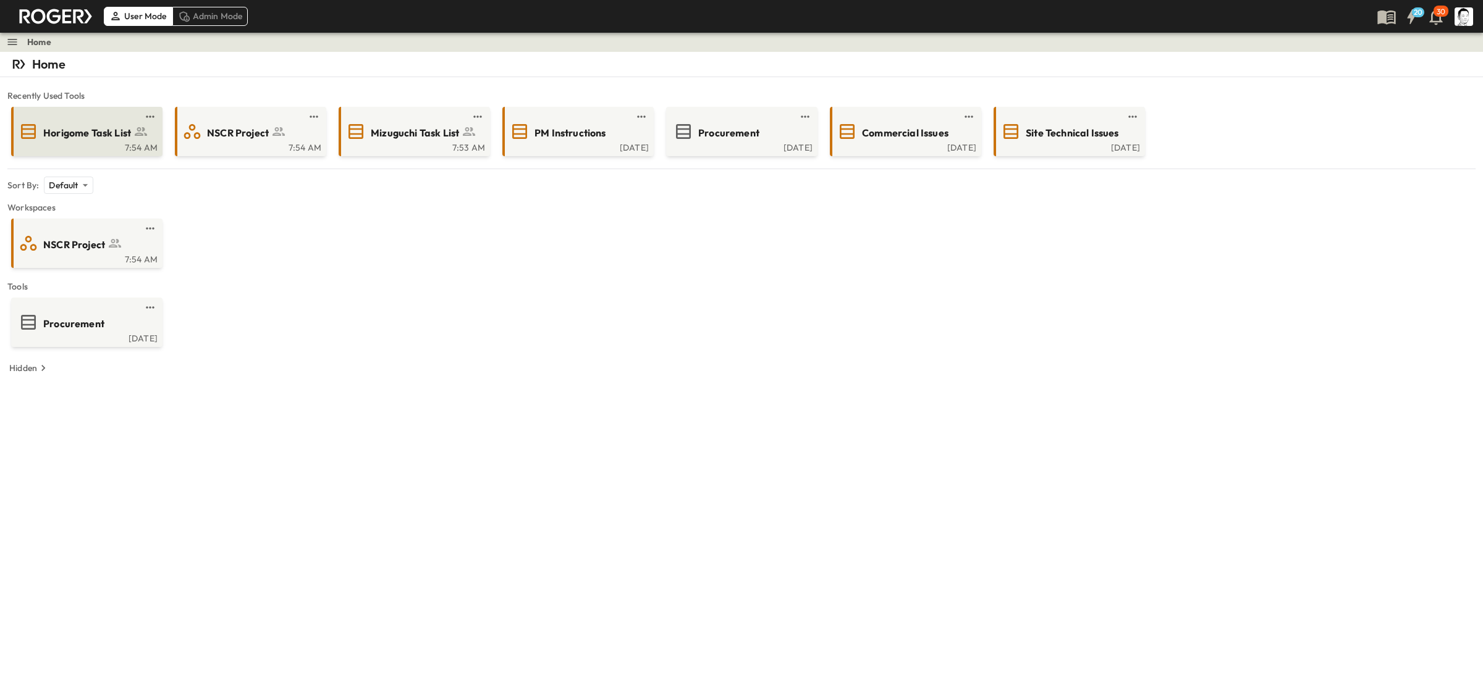  What do you see at coordinates (413, 146) in the screenshot?
I see `div: 7:53 AM` at bounding box center [413, 146].